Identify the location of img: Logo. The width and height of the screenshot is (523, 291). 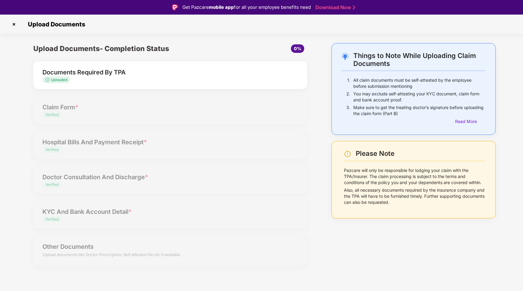
(175, 7).